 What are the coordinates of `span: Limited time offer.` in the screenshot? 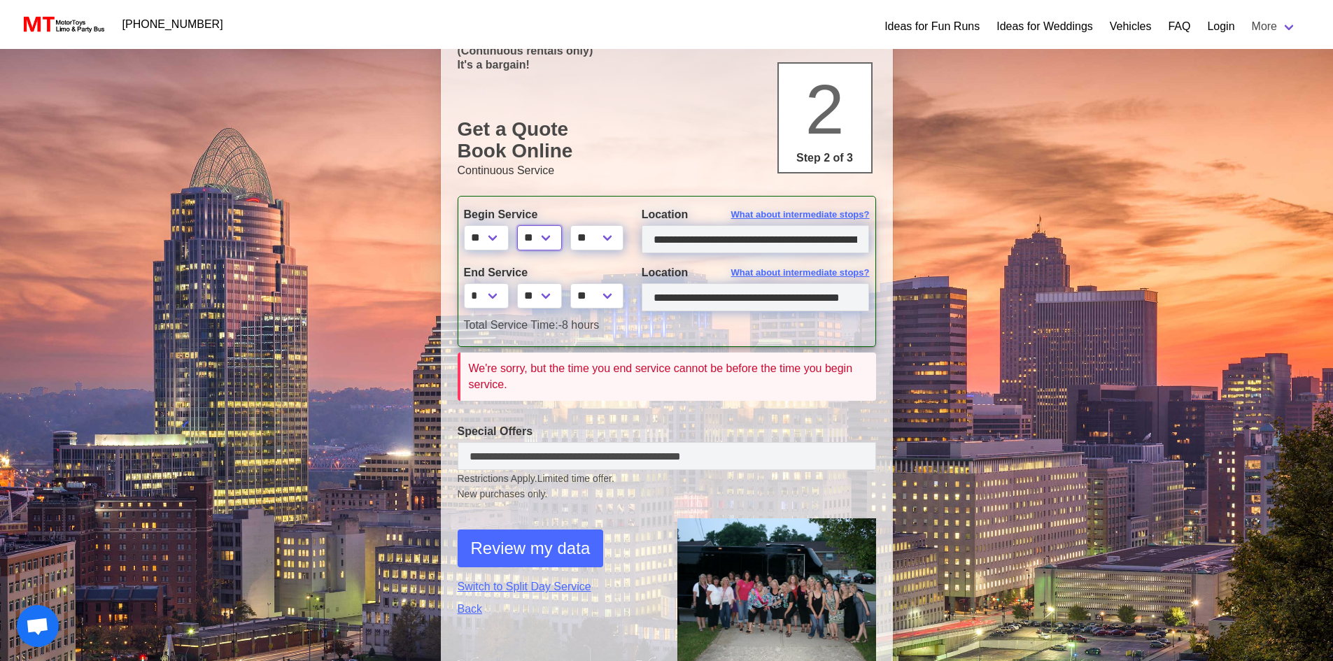 It's located at (576, 479).